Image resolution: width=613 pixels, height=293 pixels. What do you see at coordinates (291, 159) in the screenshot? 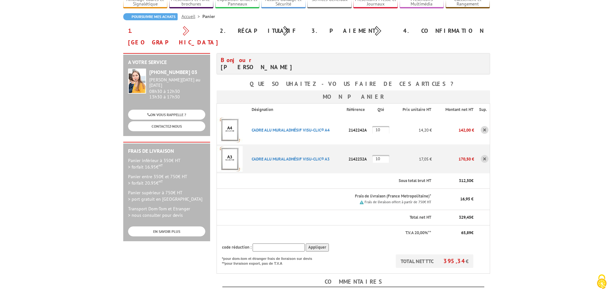
I see `a: CADRE ALU MURAL ADHéSIF VISU-CLIC® A3` at bounding box center [291, 159].